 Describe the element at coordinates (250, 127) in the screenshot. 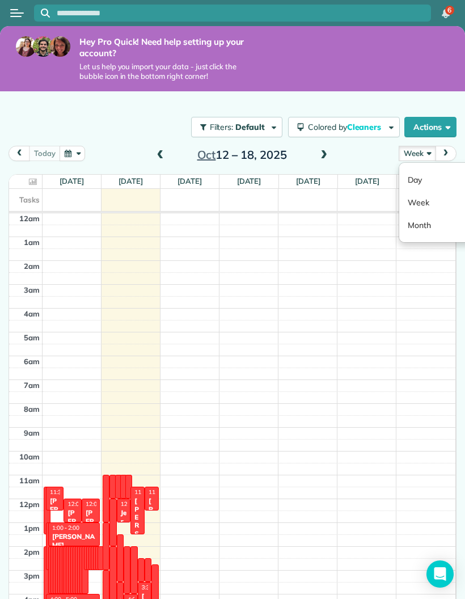

I see `span: Default` at that location.